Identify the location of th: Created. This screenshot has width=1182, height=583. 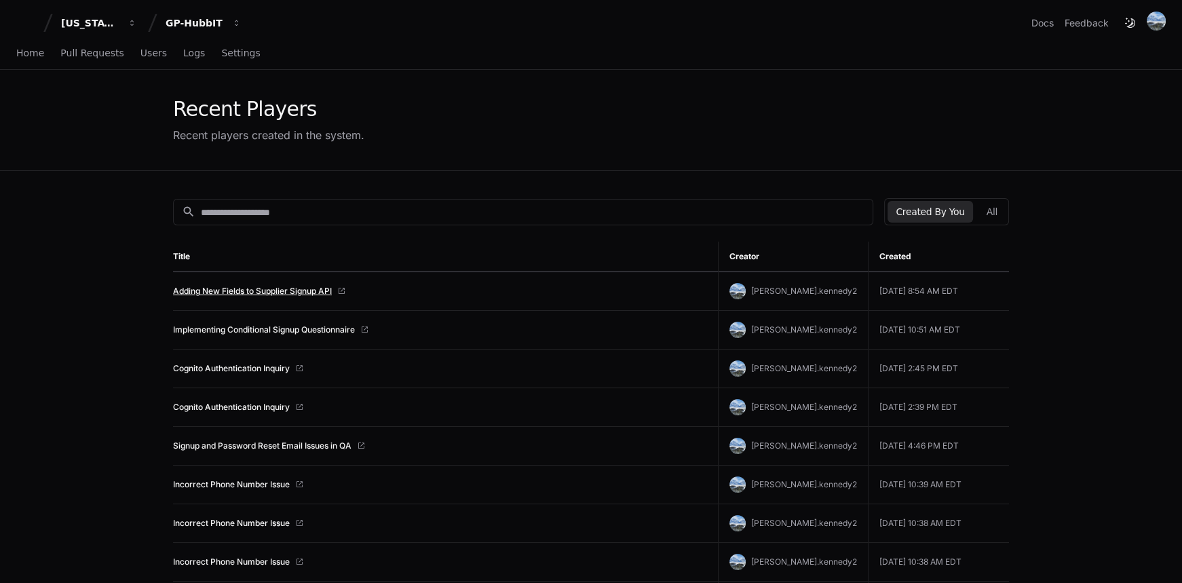
(938, 256).